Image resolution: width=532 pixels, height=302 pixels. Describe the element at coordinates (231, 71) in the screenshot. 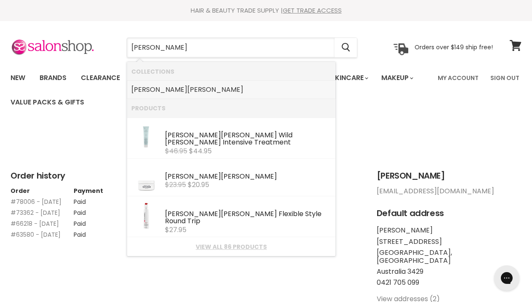

I see `li: Collections` at that location.